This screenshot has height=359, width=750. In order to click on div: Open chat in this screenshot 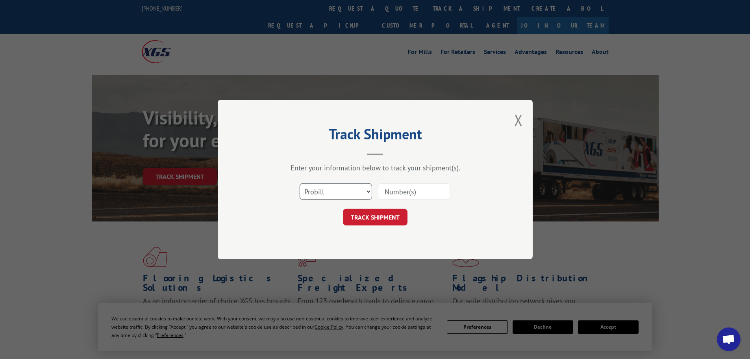, I will do `click(728, 339)`.